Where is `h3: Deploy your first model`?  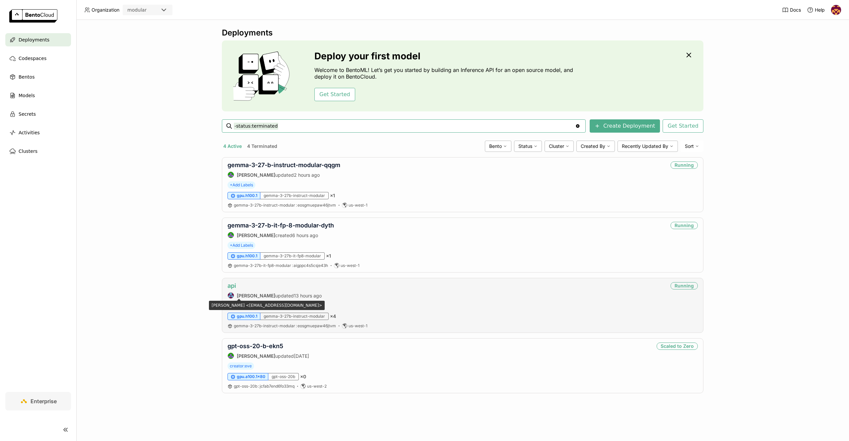
h3: Deploy your first model is located at coordinates (445, 56).